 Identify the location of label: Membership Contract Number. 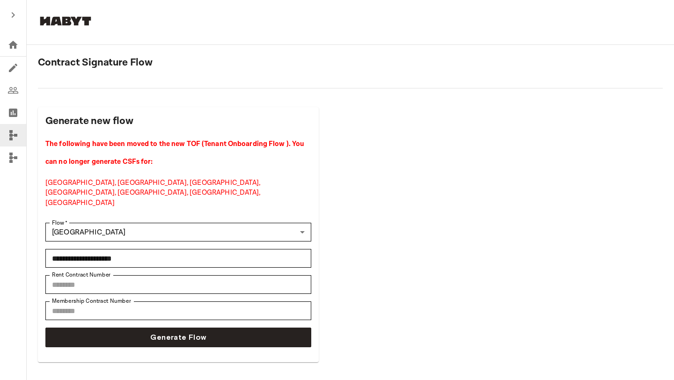
(91, 301).